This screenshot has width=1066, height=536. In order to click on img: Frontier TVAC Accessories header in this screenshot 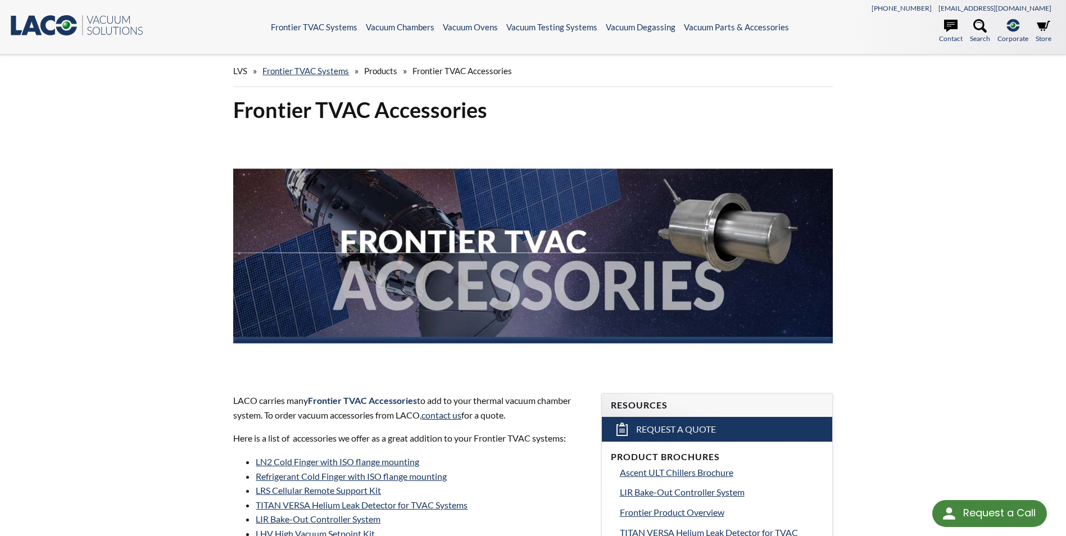, I will do `click(533, 252)`.